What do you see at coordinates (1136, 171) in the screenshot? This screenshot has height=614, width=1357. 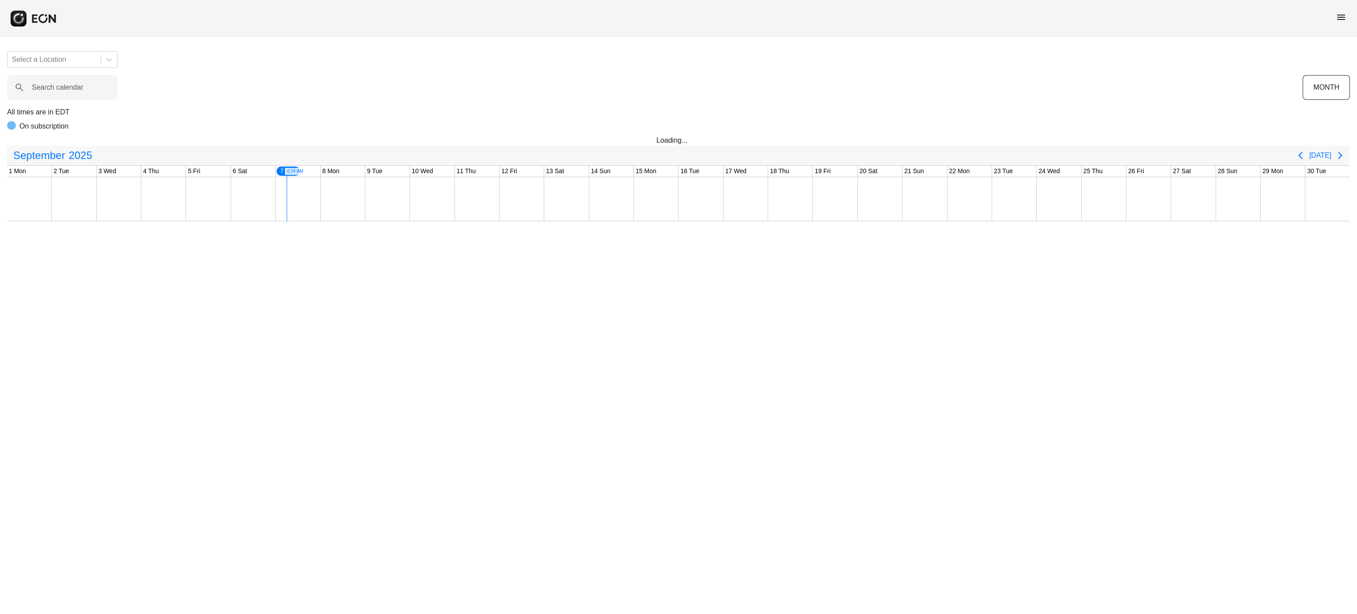 I see `div: 26 Fri` at bounding box center [1136, 171].